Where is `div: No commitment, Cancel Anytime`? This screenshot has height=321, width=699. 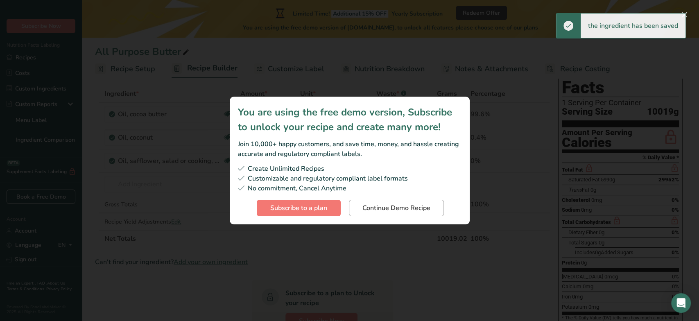 div: No commitment, Cancel Anytime is located at coordinates (350, 188).